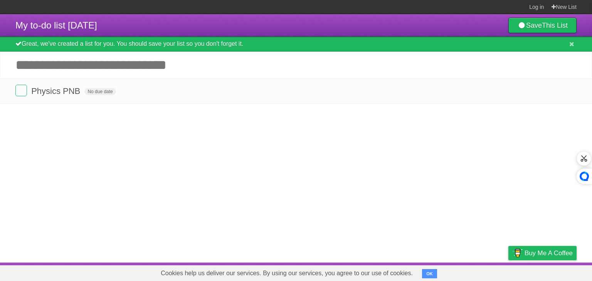  I want to click on a: Terms, so click(480, 272).